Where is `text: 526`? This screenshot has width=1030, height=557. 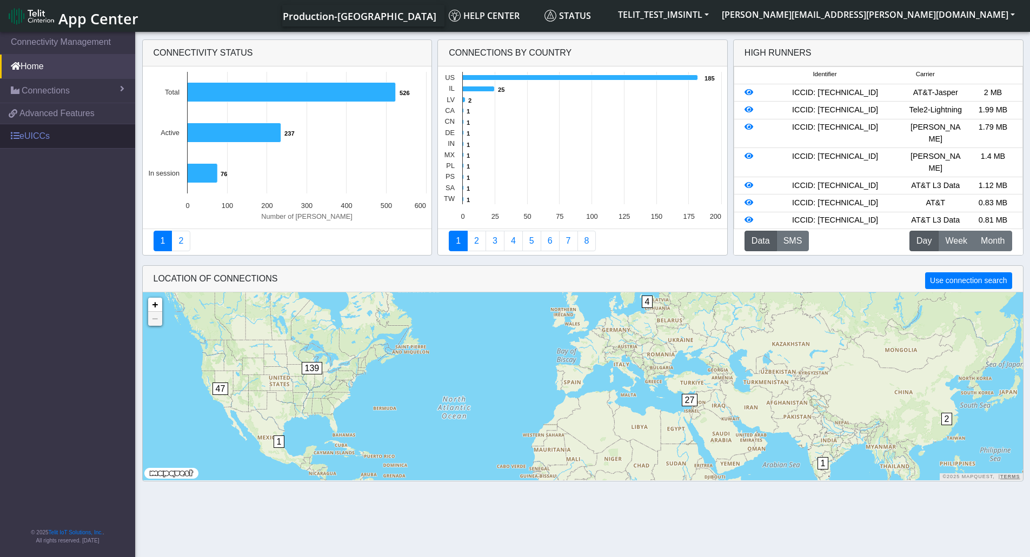
text: 526 is located at coordinates (404, 93).